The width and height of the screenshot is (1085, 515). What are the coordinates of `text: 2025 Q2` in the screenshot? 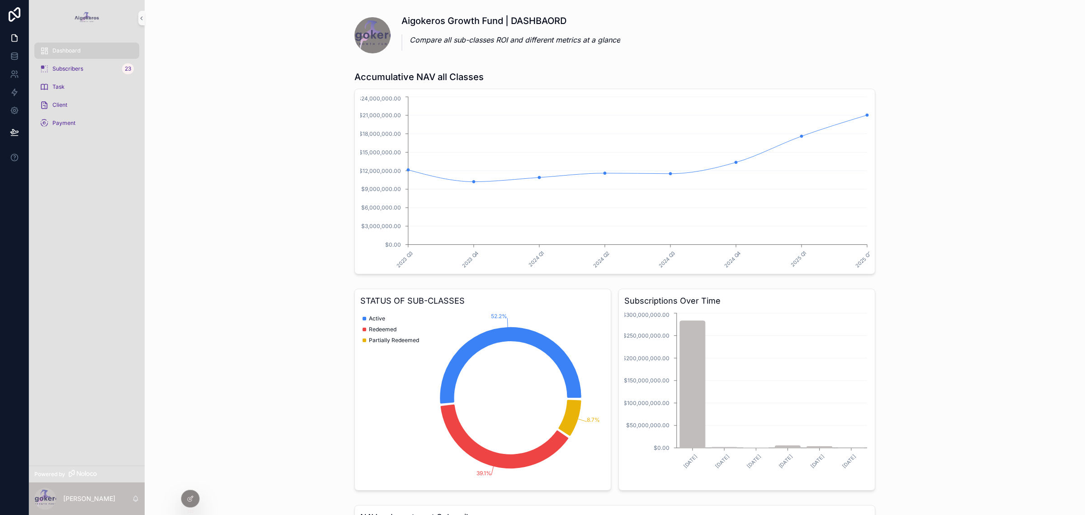 It's located at (864, 259).